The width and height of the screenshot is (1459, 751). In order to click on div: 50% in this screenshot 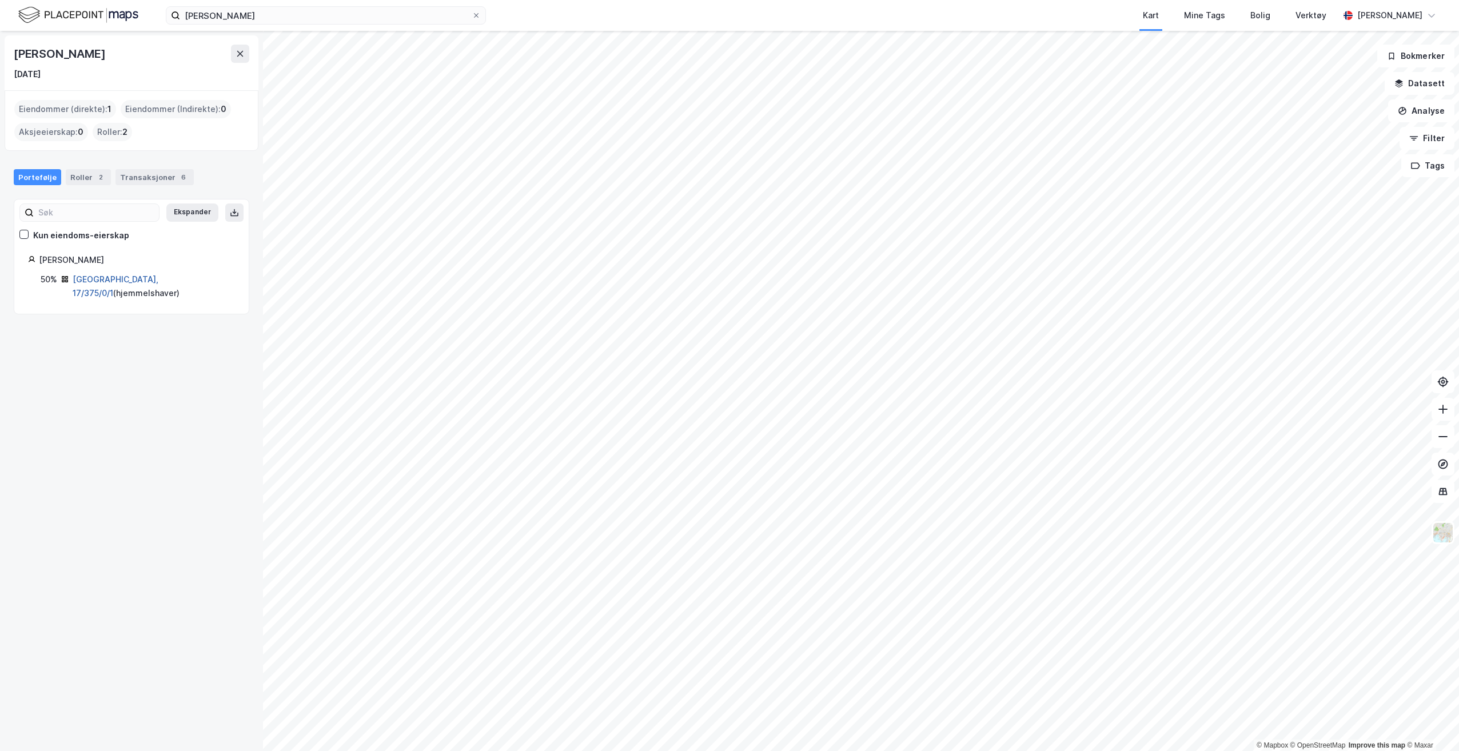, I will do `click(49, 280)`.